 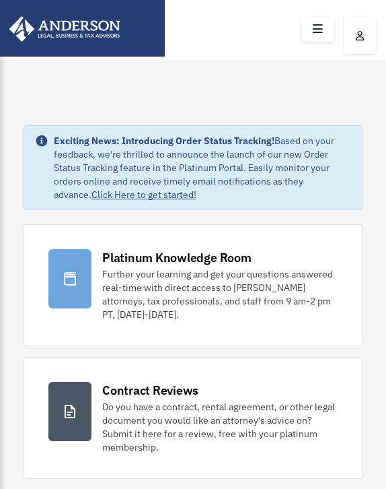 I want to click on div: Further your learning and get your questions answered real-time with direct access to [PERSON_NAM..., so click(x=220, y=294).